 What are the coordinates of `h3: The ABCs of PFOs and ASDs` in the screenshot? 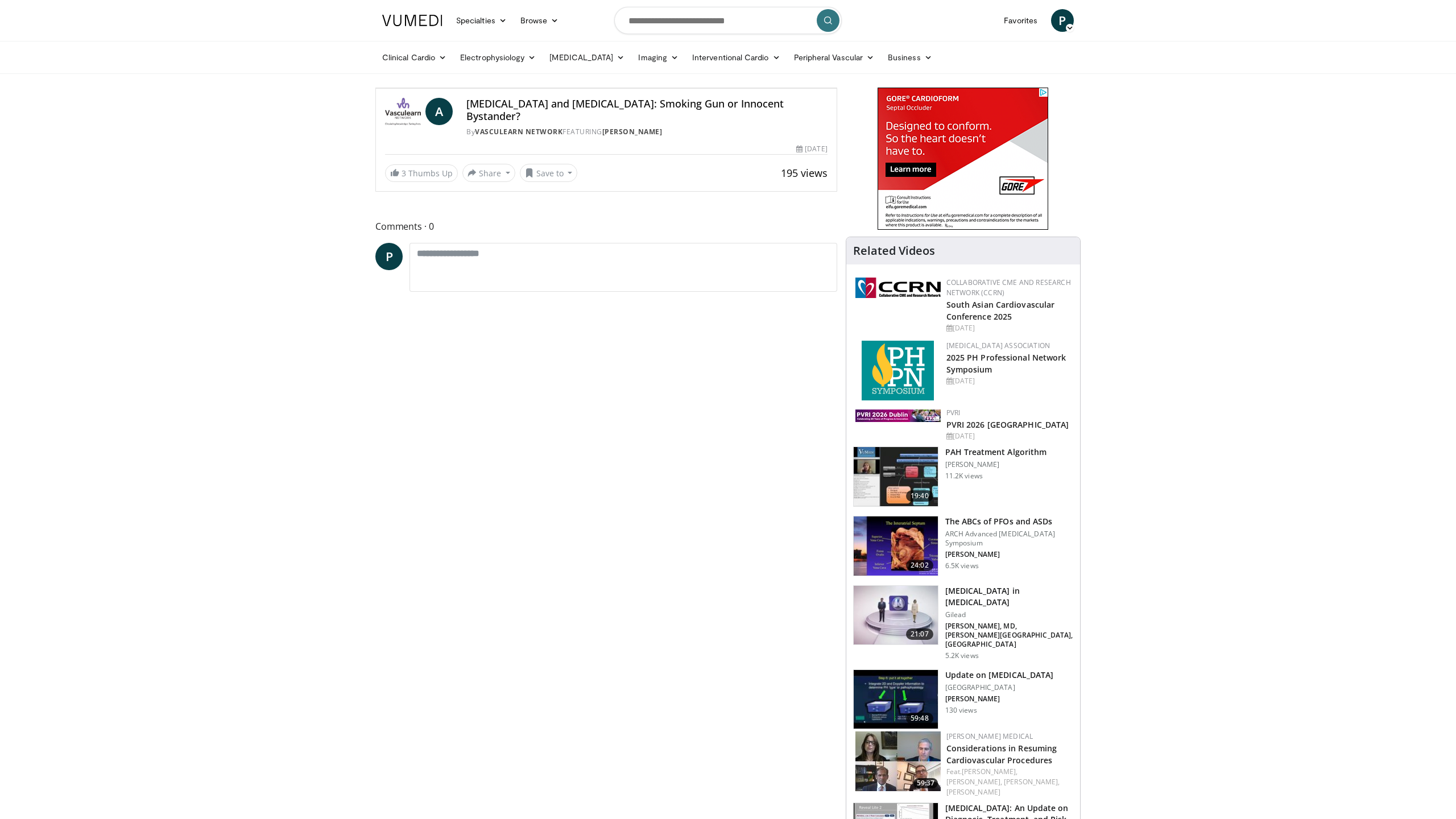 It's located at (1009, 521).